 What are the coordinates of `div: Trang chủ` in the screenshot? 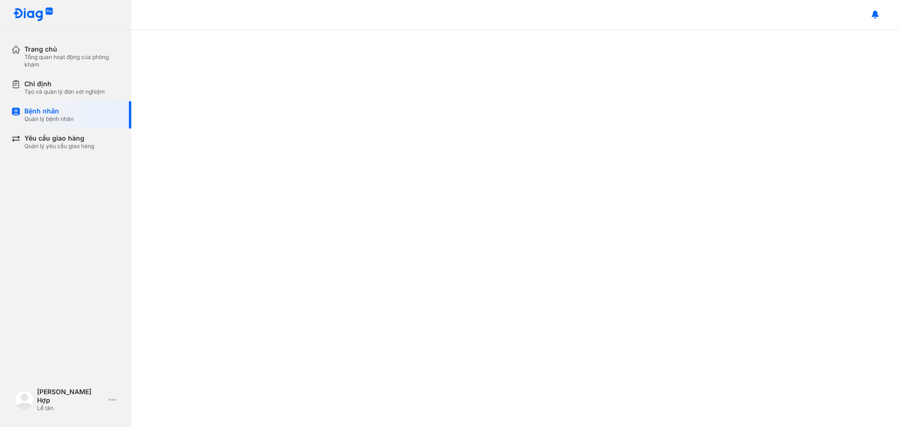 It's located at (72, 49).